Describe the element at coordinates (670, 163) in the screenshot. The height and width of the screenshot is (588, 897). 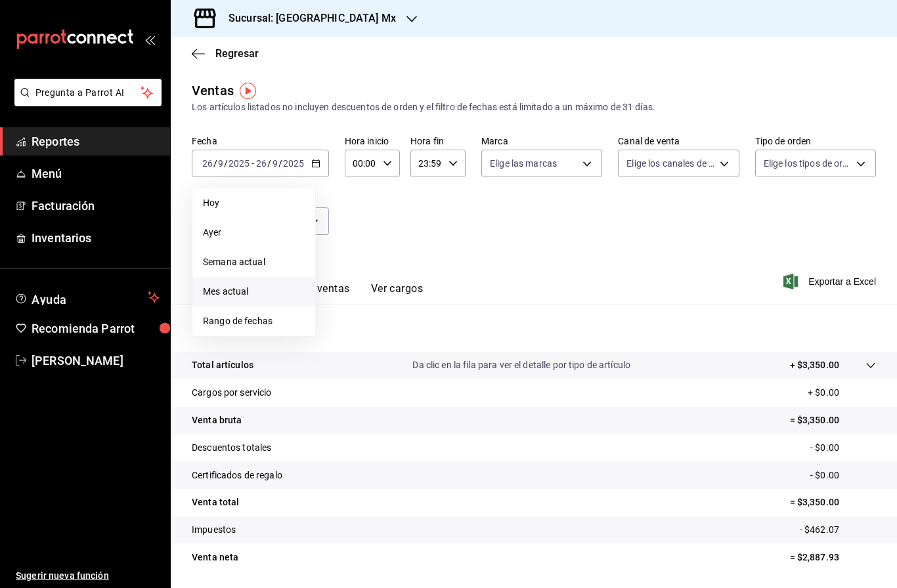
I see `span: Elige los canales de venta` at that location.